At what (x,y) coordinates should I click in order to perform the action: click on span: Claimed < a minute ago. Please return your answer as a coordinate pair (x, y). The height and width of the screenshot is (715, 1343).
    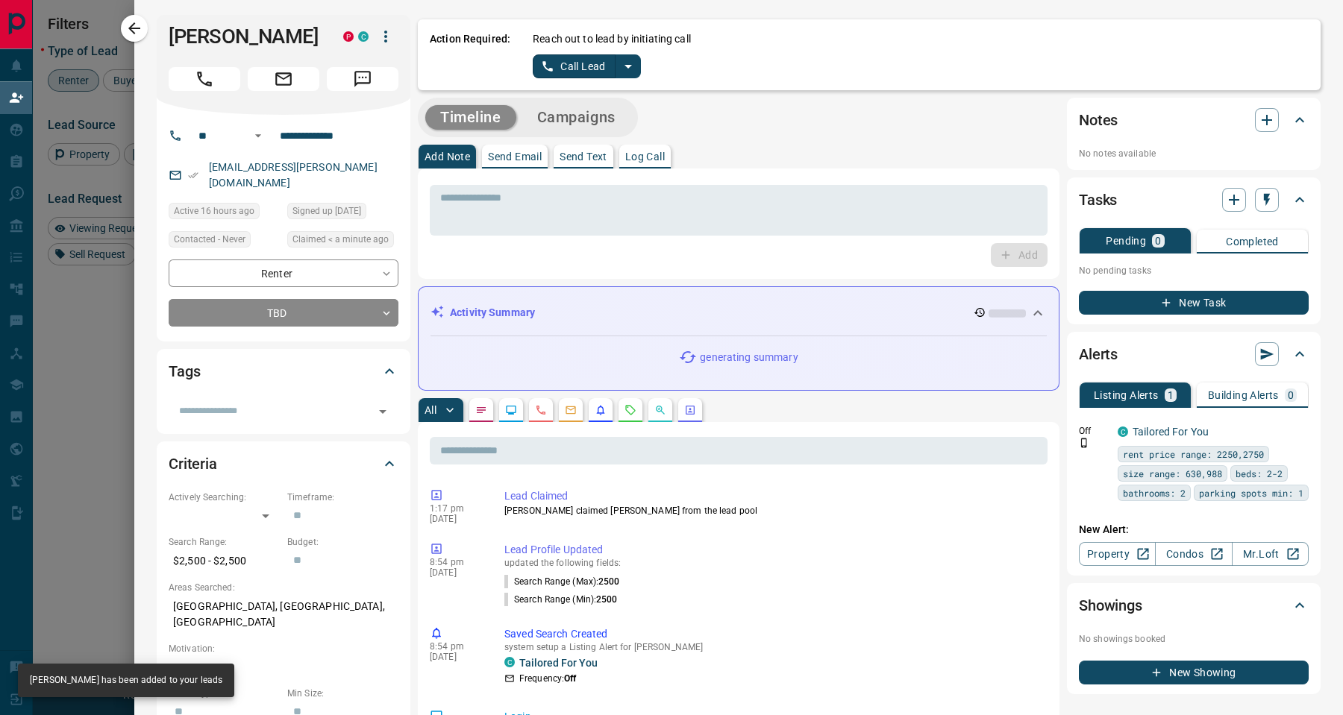
    Looking at the image, I should click on (340, 239).